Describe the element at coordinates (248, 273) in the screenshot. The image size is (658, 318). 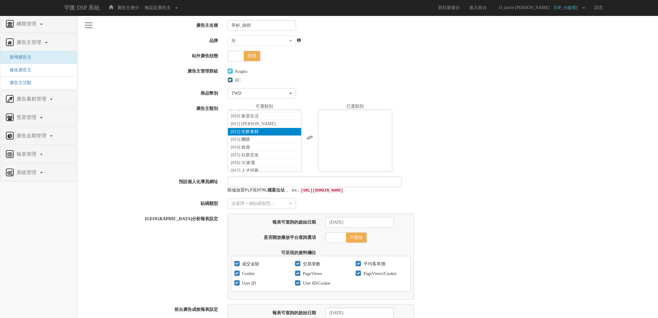
I see `label: Cookie` at that location.